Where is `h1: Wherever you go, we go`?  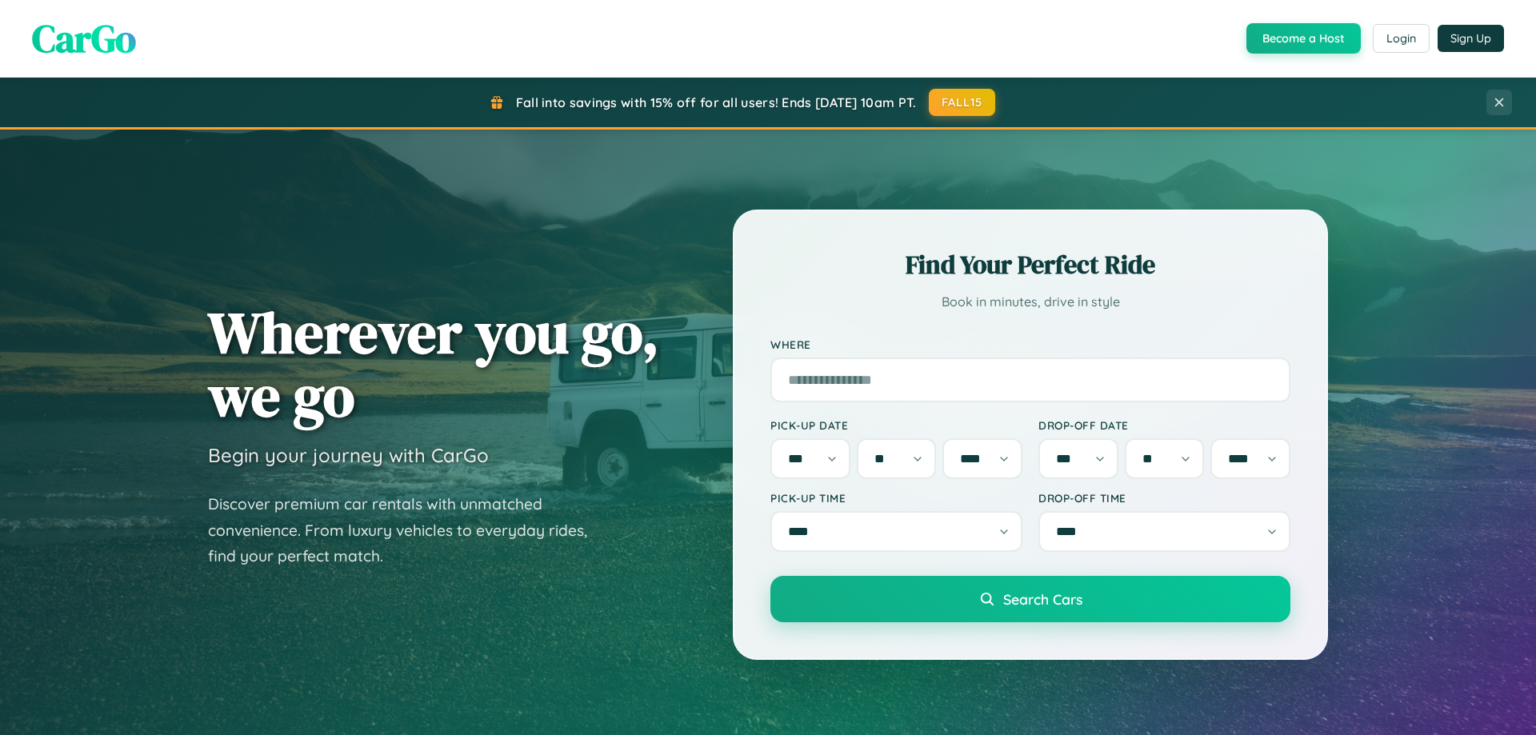
h1: Wherever you go, we go is located at coordinates (434, 364).